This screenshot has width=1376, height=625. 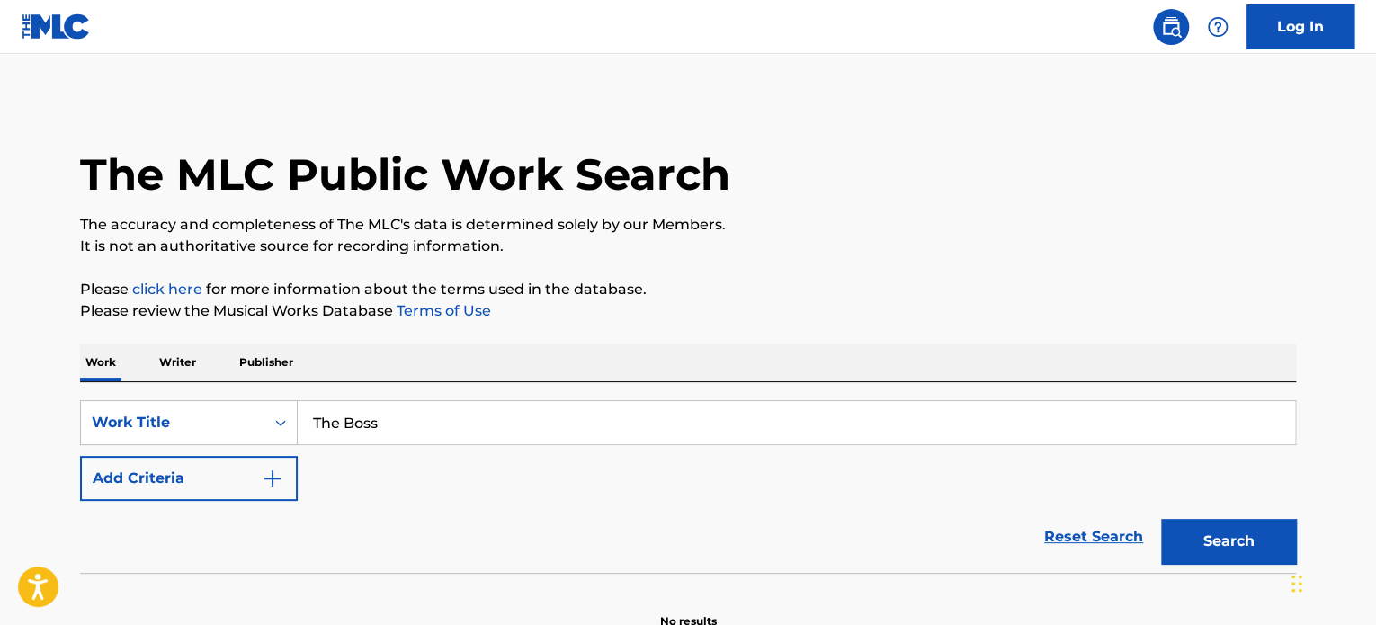 I want to click on button: Add Criteria, so click(x=189, y=478).